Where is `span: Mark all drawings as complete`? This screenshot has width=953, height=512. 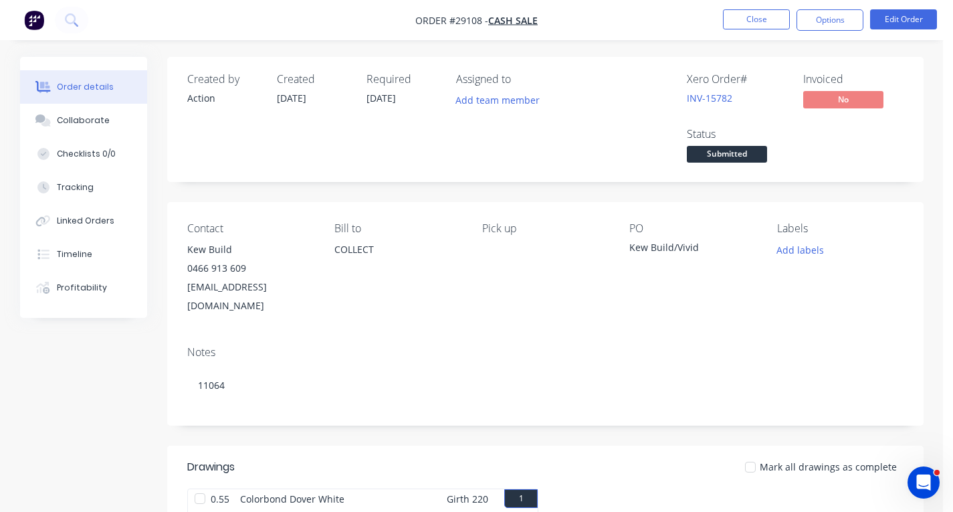
span: Mark all drawings as complete is located at coordinates (828, 466).